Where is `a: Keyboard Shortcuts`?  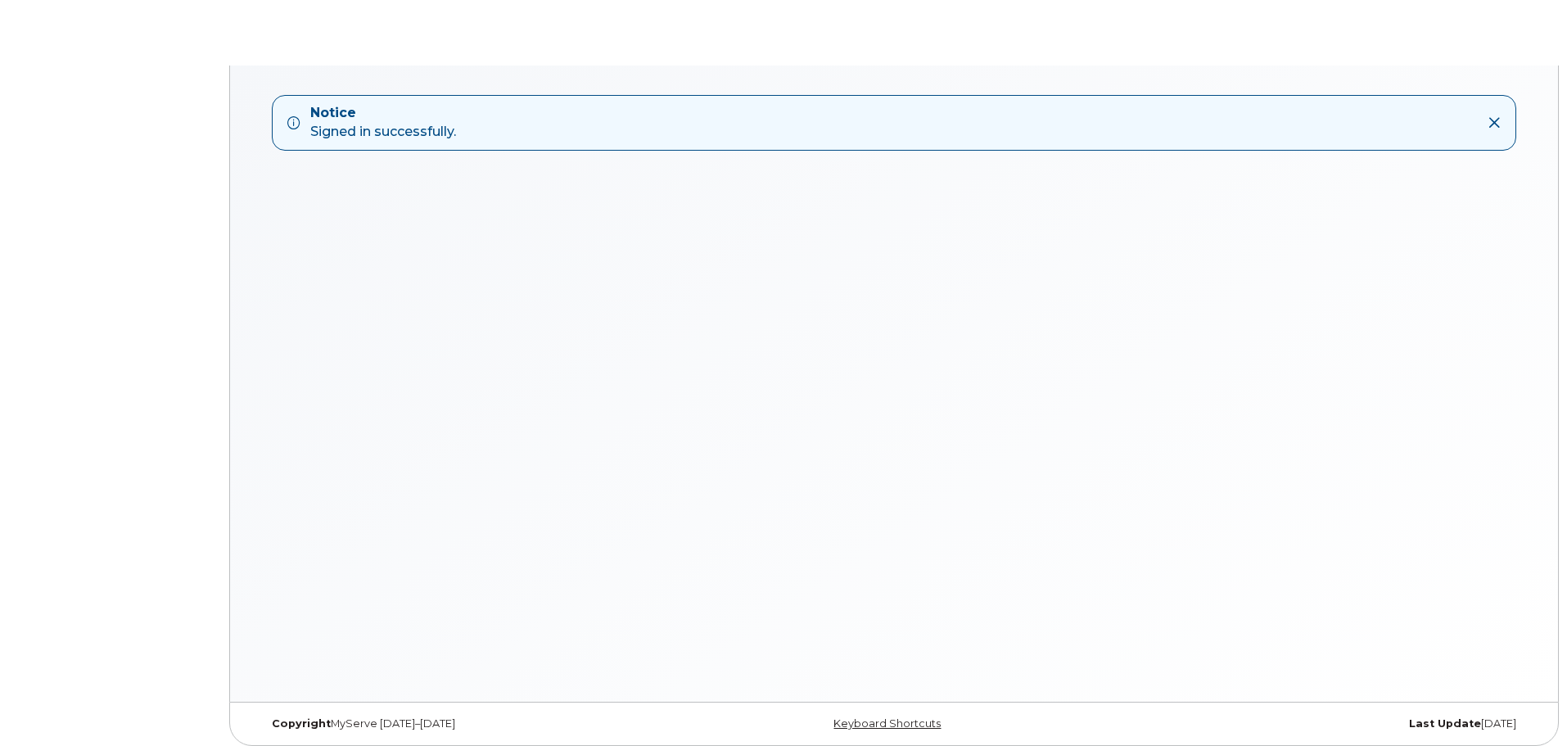
a: Keyboard Shortcuts is located at coordinates (887, 723).